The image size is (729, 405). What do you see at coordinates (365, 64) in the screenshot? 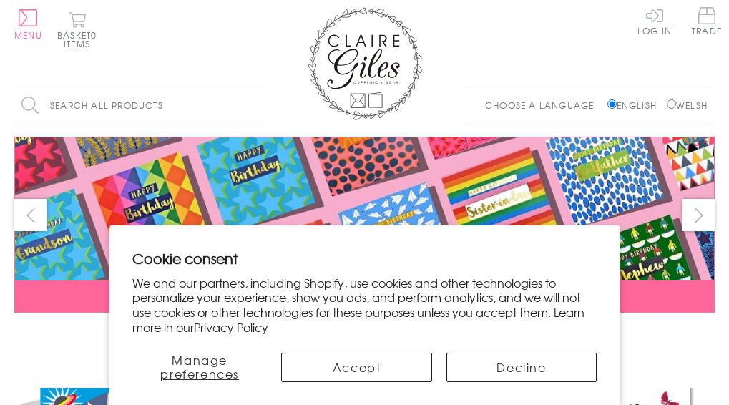
I see `img: Claire Giles Greetings Cards` at bounding box center [365, 64].